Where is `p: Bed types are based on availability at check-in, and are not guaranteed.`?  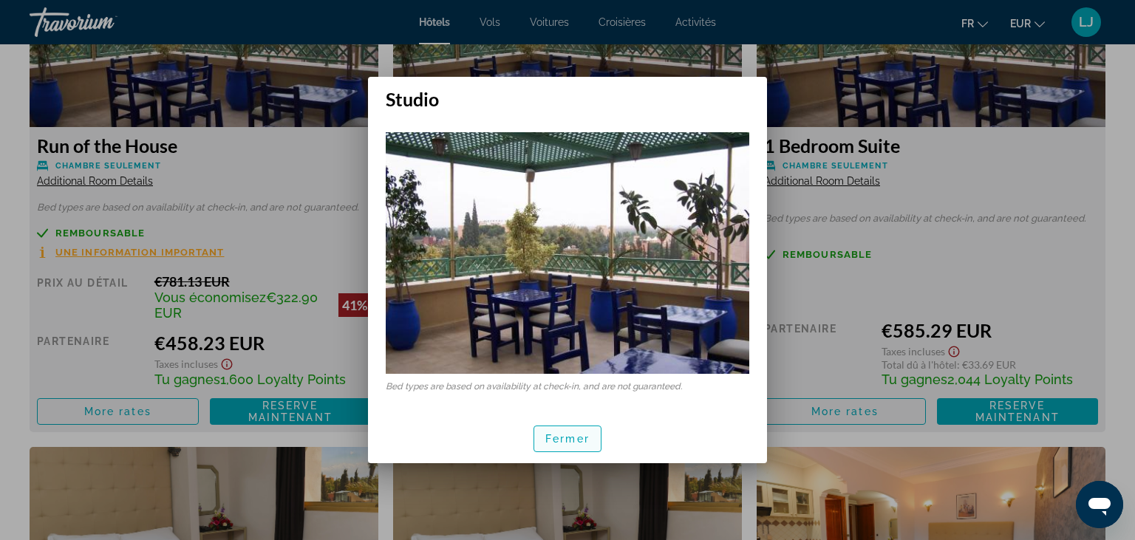
p: Bed types are based on availability at check-in, and are not guaranteed. is located at coordinates (567, 386).